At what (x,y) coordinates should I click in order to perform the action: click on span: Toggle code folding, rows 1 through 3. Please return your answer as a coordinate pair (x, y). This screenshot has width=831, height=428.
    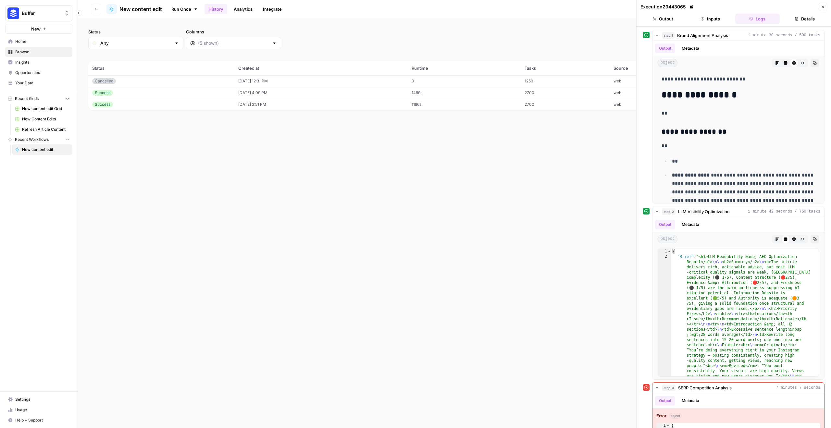
    Looking at the image, I should click on (669, 252).